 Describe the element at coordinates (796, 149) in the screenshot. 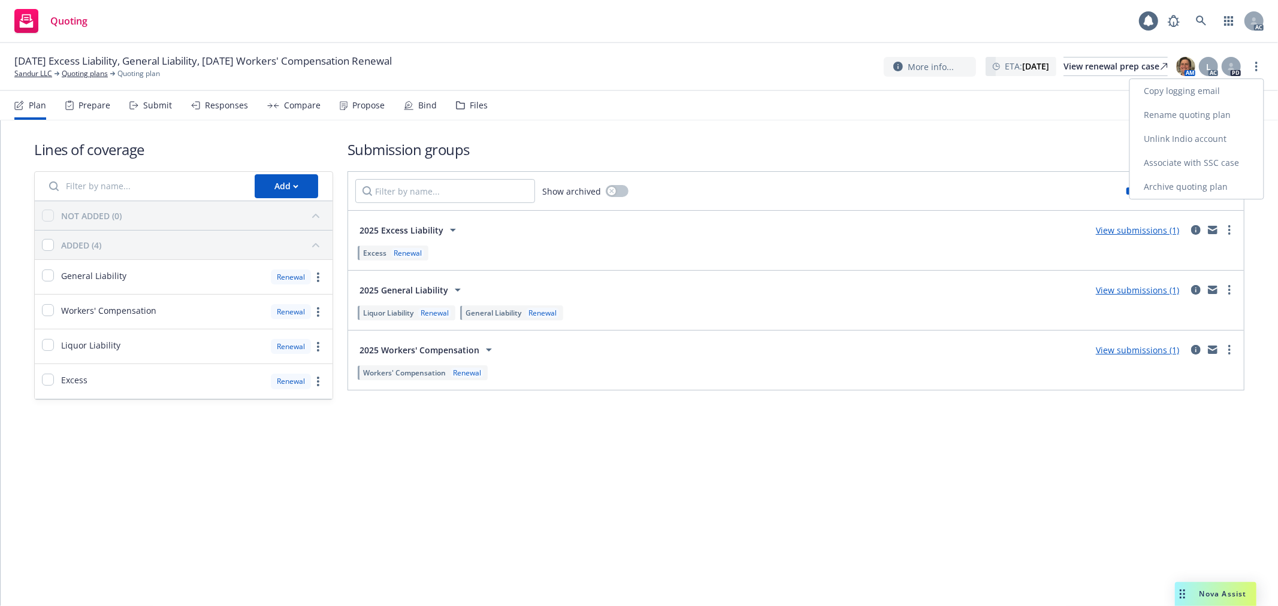

I see `h1: Submission groups` at that location.